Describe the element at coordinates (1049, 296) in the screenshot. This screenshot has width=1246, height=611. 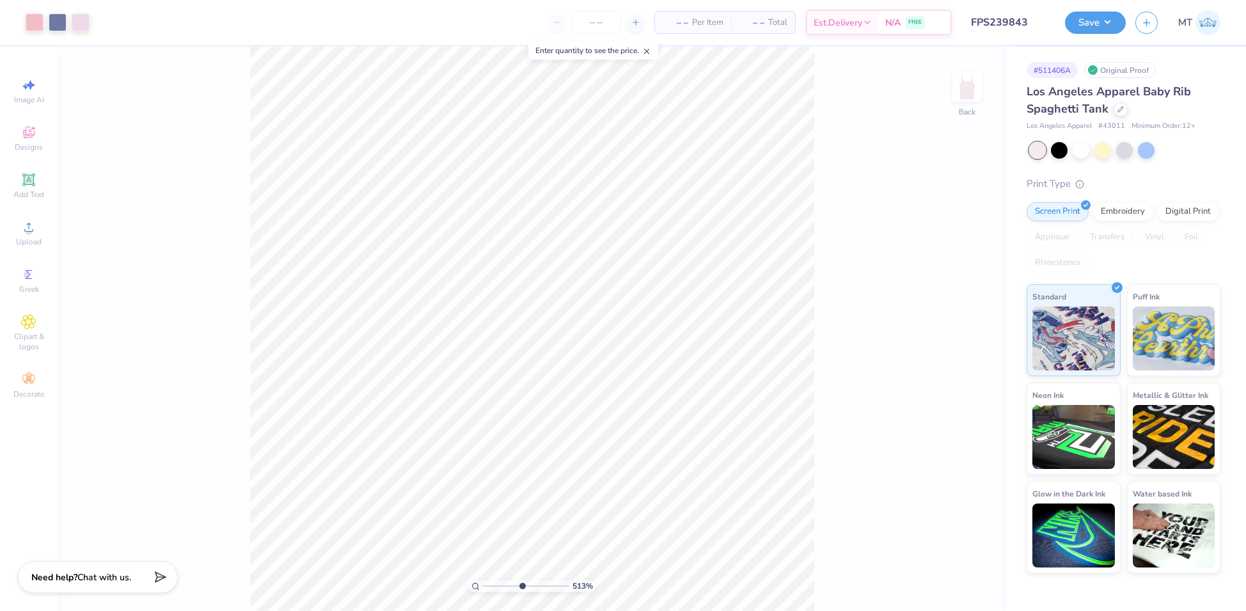
I see `span: Standard` at that location.